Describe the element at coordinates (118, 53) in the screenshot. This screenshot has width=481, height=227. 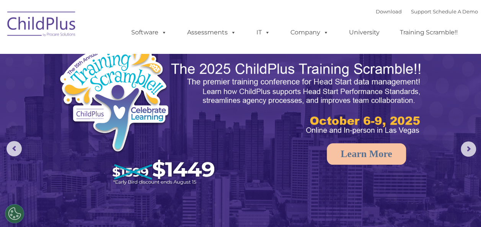
I see `span: Last name` at that location.